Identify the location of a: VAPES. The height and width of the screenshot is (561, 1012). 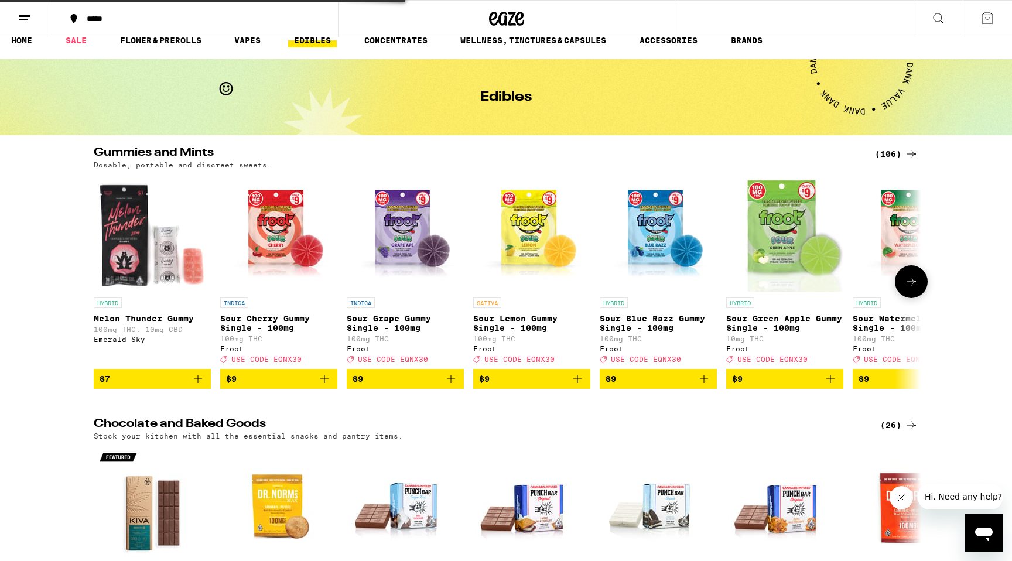
(247, 40).